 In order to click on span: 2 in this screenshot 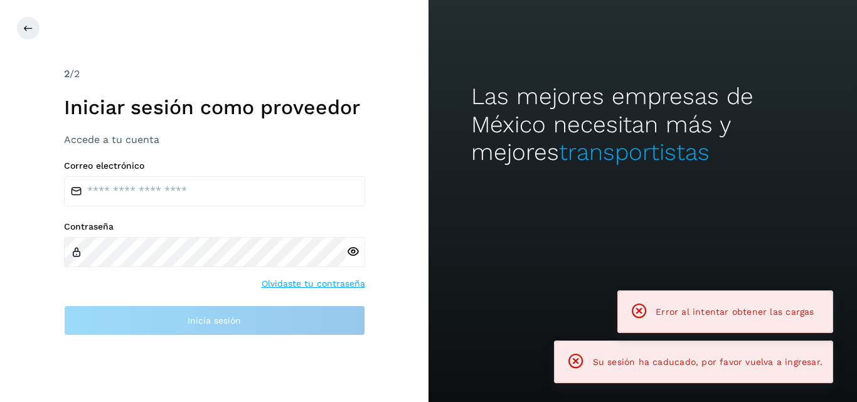, I will do `click(66, 73)`.